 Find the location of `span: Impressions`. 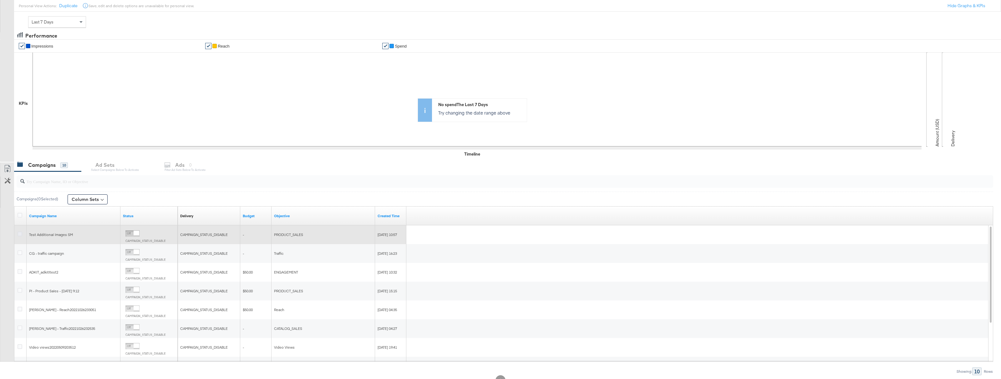

span: Impressions is located at coordinates (42, 46).